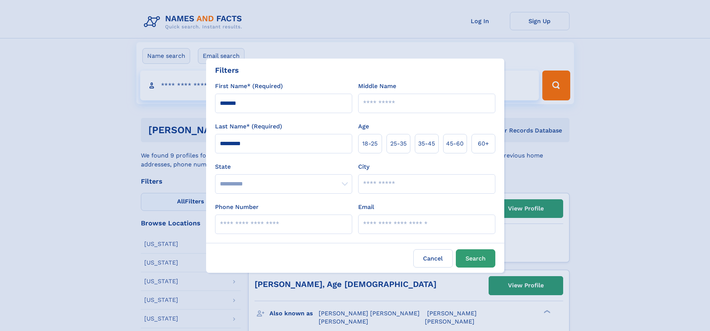 The width and height of the screenshot is (710, 331). Describe the element at coordinates (455, 143) in the screenshot. I see `span: 45‑60` at that location.